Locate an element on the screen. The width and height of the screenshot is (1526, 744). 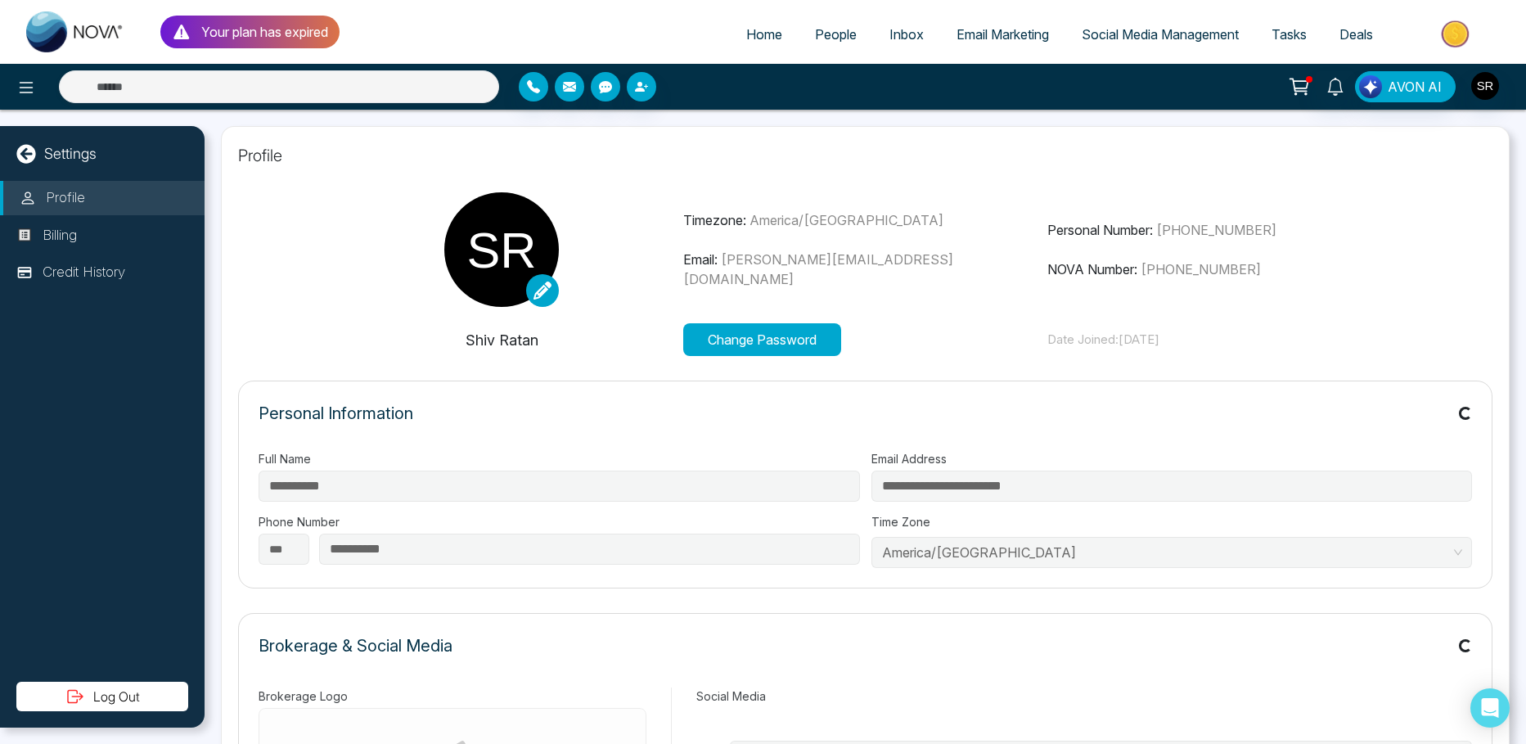
p: Credit History is located at coordinates (83, 273).